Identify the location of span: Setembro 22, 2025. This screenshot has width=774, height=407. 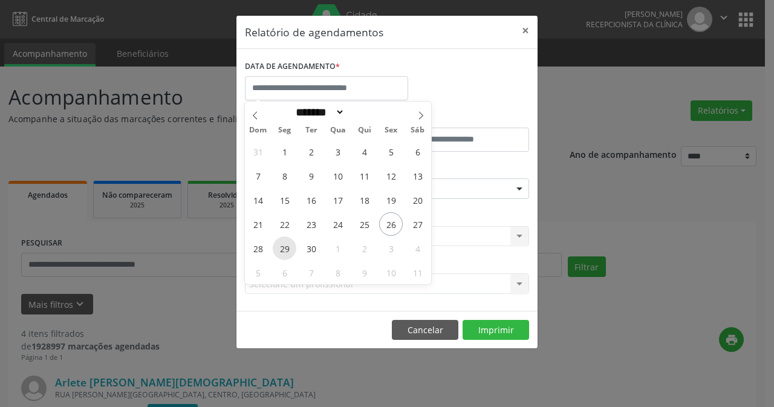
(284, 224).